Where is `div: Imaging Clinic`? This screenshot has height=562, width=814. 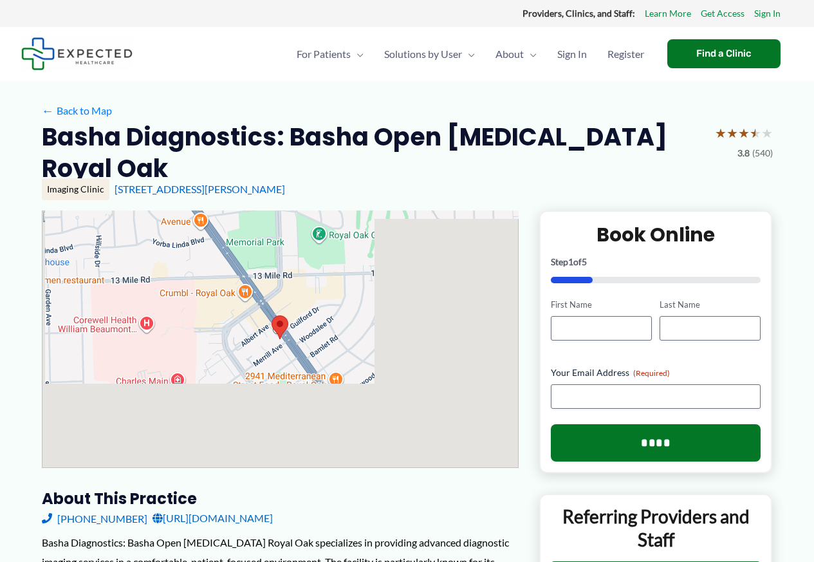
div: Imaging Clinic is located at coordinates (75, 189).